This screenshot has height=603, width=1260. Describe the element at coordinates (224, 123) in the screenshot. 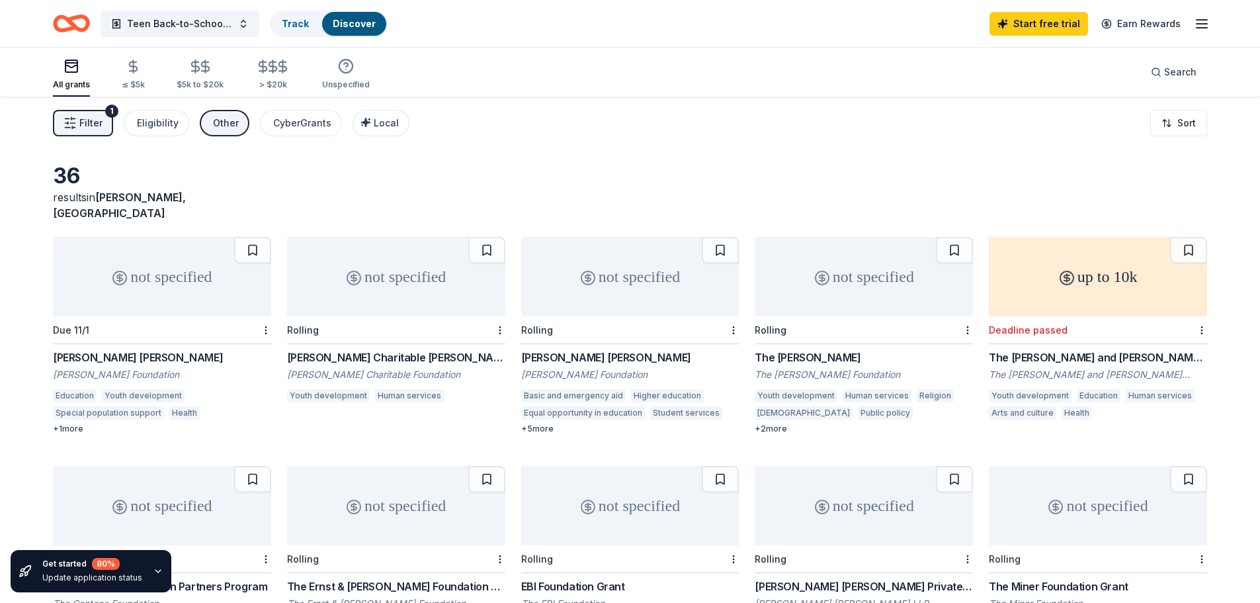

I see `button: Other` at that location.